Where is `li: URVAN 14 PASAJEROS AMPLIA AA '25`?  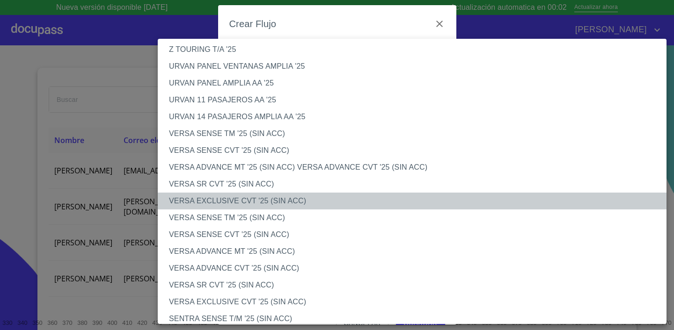
li: URVAN 14 PASAJEROS AMPLIA AA '25 is located at coordinates (412, 117).